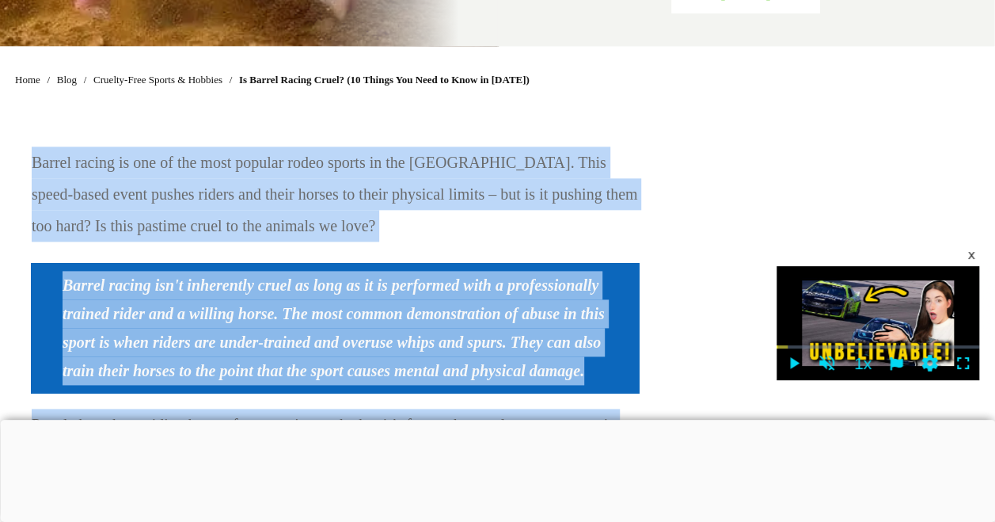 Image resolution: width=995 pixels, height=522 pixels. Describe the element at coordinates (28, 80) in the screenshot. I see `a: Home` at that location.